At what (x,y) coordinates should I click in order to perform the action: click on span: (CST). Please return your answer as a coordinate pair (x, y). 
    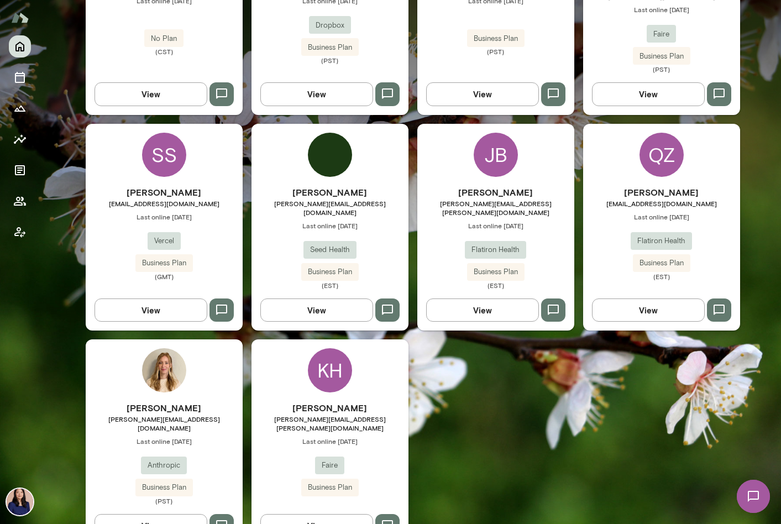
    Looking at the image, I should click on (164, 51).